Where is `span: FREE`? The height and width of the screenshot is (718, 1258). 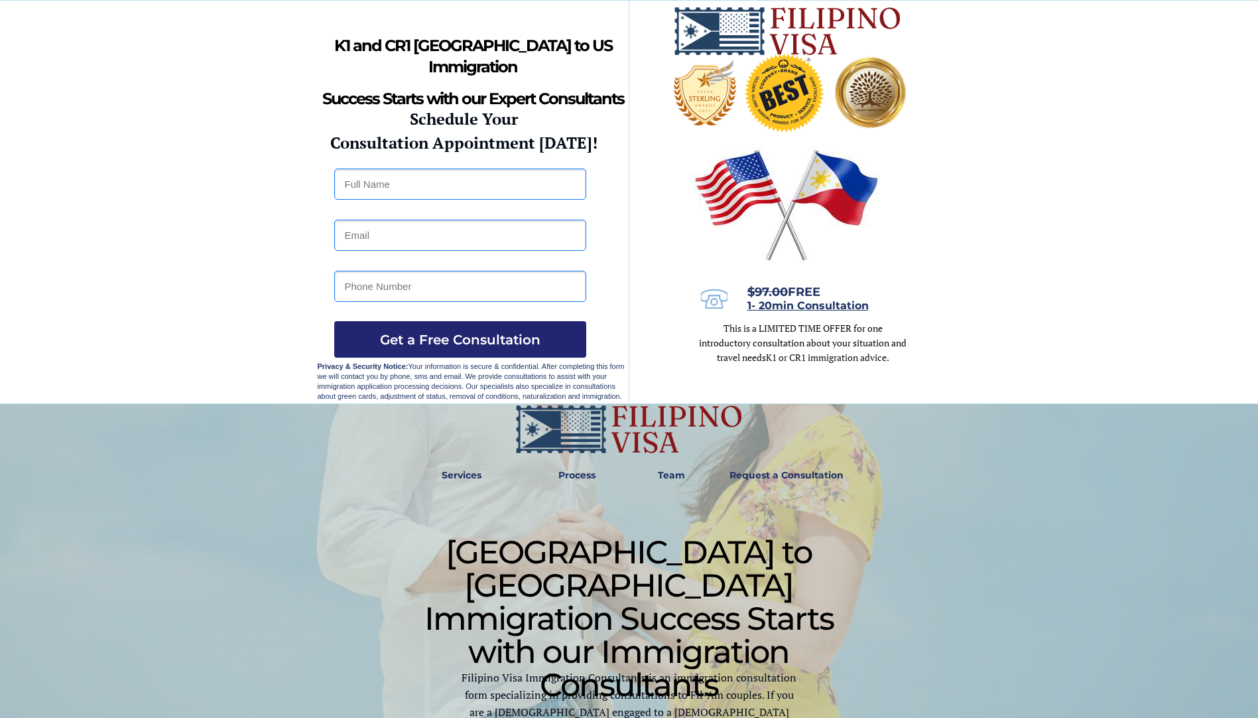
span: FREE is located at coordinates (784, 292).